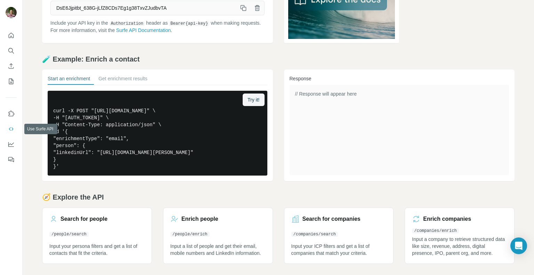 The height and width of the screenshot is (275, 534). I want to click on a: Enrich people/people/enrichInput a list of people and get their email, mobile numbers and LinkedI..., so click(218, 236).